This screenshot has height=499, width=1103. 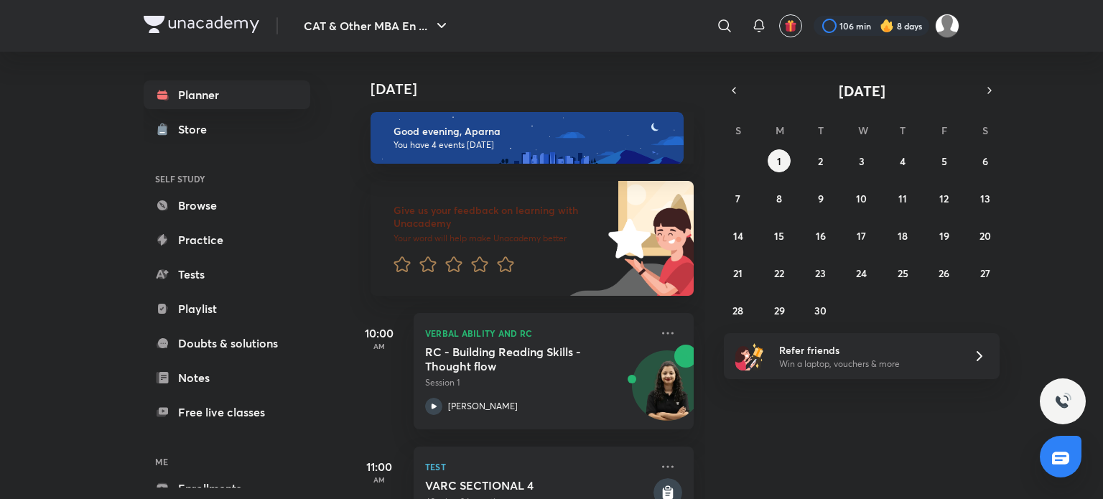 What do you see at coordinates (945, 130) in the screenshot?
I see `abbr: Friday` at bounding box center [945, 130].